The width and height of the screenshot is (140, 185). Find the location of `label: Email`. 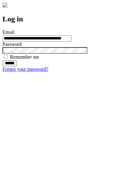

label: Email is located at coordinates (8, 32).